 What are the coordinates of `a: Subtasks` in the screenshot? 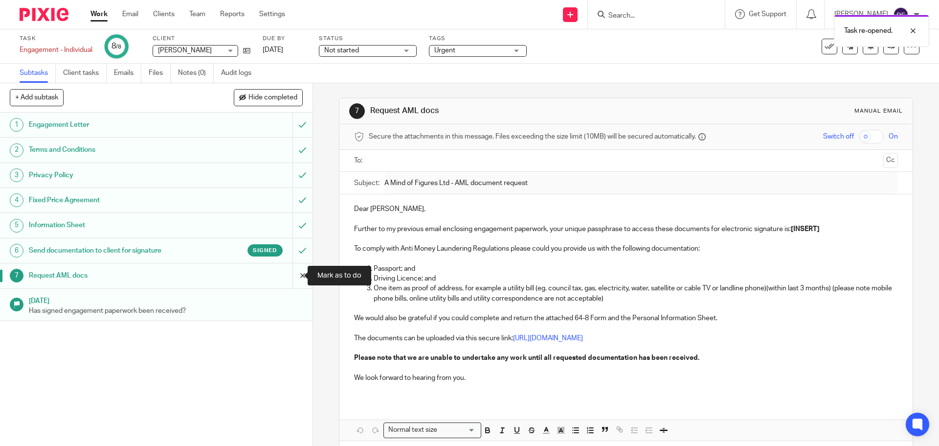 It's located at (38, 73).